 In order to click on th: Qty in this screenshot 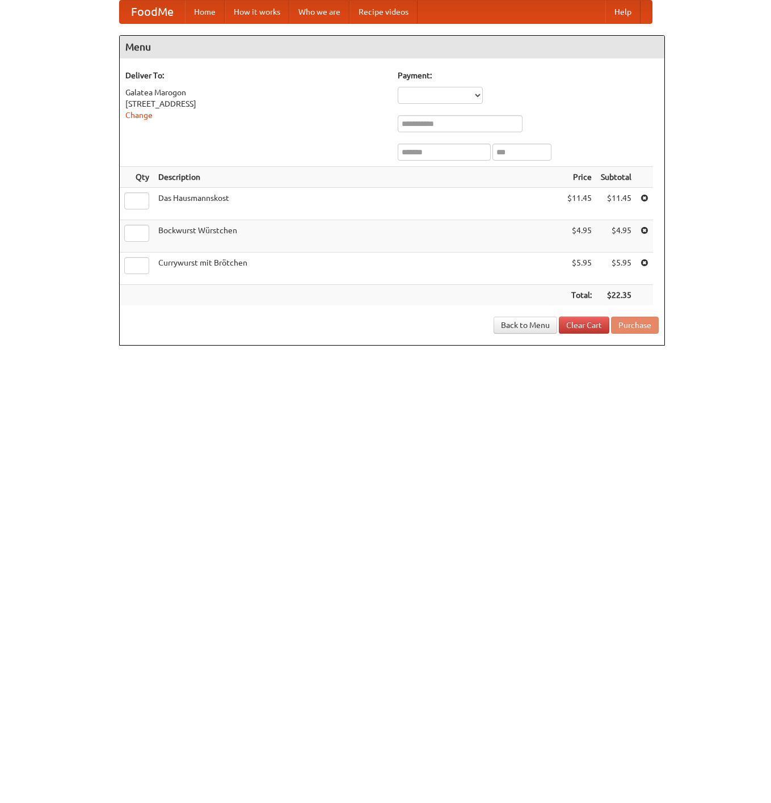, I will do `click(137, 177)`.